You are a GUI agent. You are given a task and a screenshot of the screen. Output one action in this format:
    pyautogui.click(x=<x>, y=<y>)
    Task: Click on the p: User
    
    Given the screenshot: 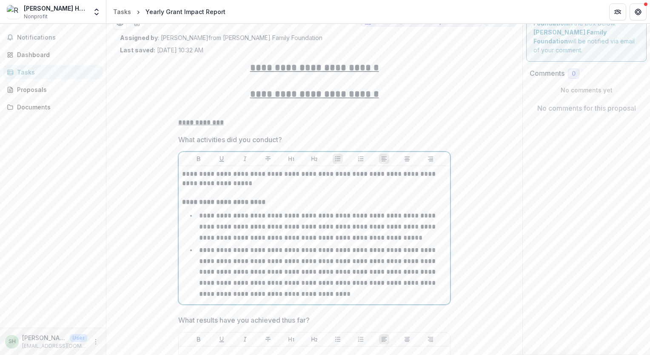 What is the action you would take?
    pyautogui.click(x=78, y=338)
    